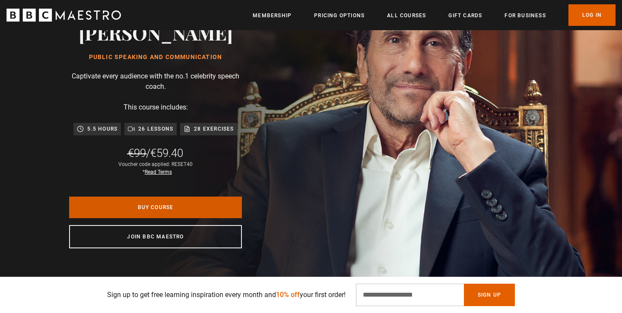  I want to click on h1: Public Speaking and Communication, so click(155, 57).